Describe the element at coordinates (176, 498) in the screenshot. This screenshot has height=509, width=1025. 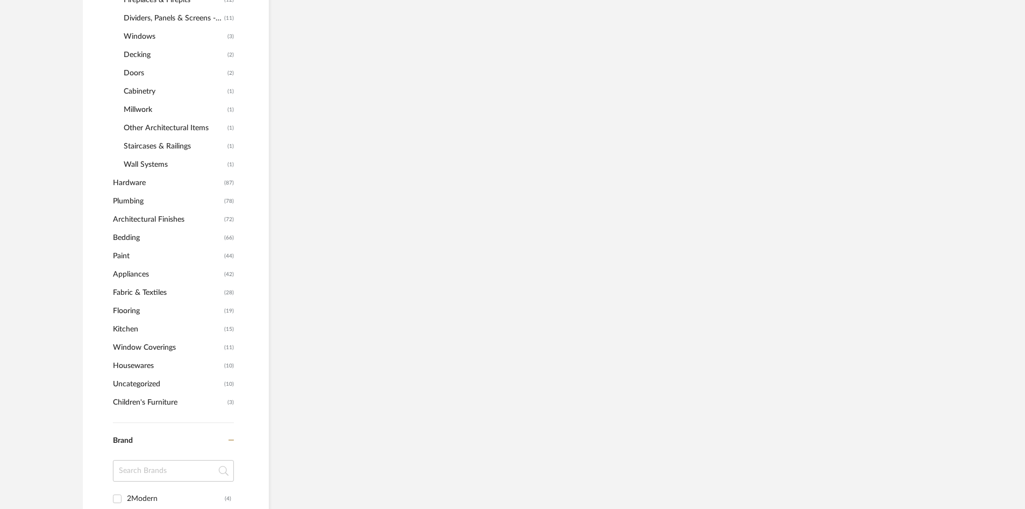
I see `div: 2Modern` at that location.